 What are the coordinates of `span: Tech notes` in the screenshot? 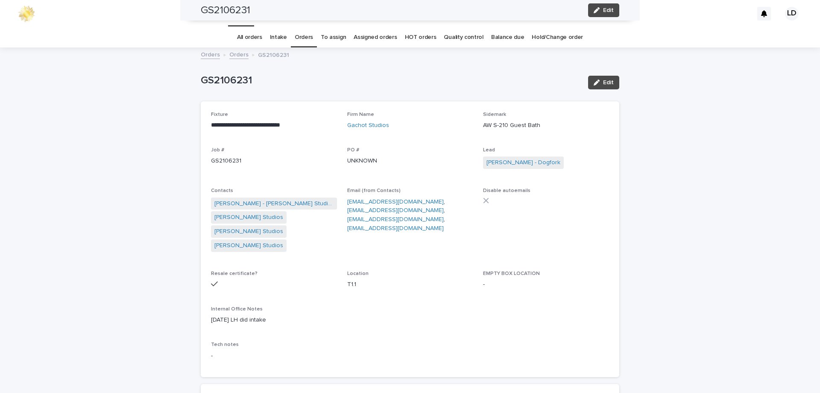 It's located at (225, 344).